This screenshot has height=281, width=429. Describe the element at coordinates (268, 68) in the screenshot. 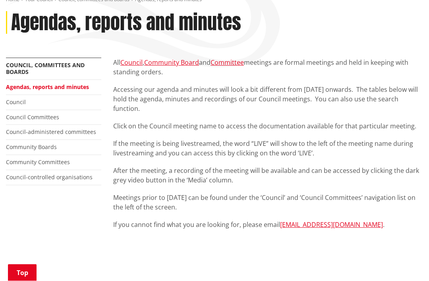

I see `p: All , and meetings are formal meetings and held in keeping with standing orders.` at that location.